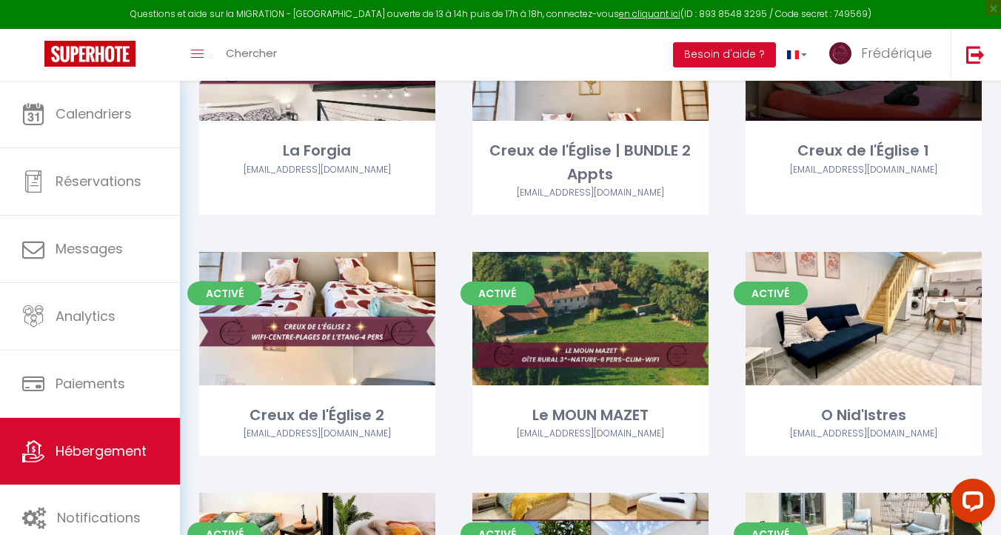 The height and width of the screenshot is (535, 1001). Describe the element at coordinates (317, 415) in the screenshot. I see `div: Creux de l'Église 2` at that location.